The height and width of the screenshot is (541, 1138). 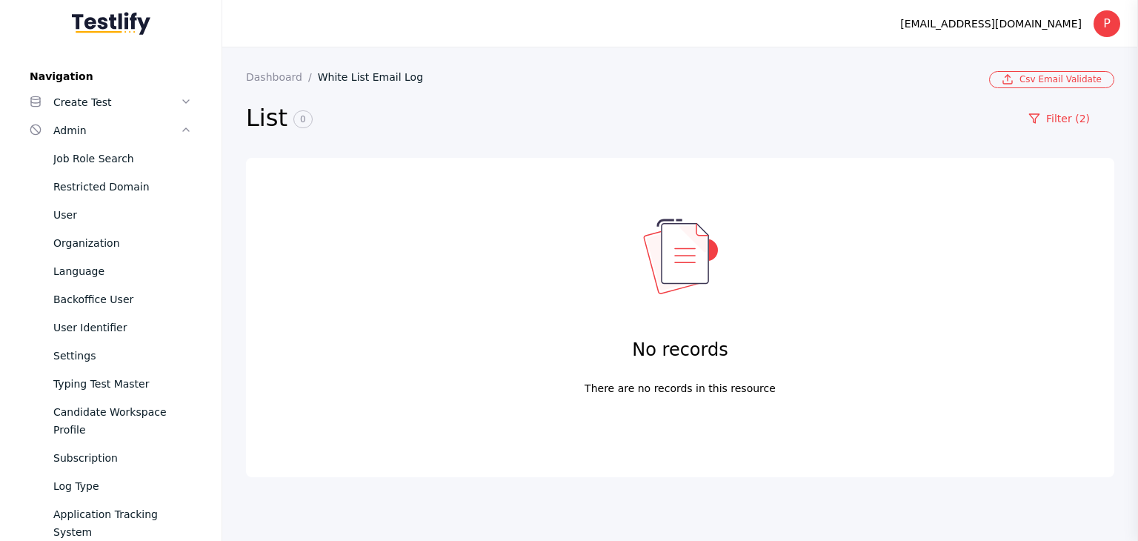 I want to click on div: P, so click(x=1107, y=24).